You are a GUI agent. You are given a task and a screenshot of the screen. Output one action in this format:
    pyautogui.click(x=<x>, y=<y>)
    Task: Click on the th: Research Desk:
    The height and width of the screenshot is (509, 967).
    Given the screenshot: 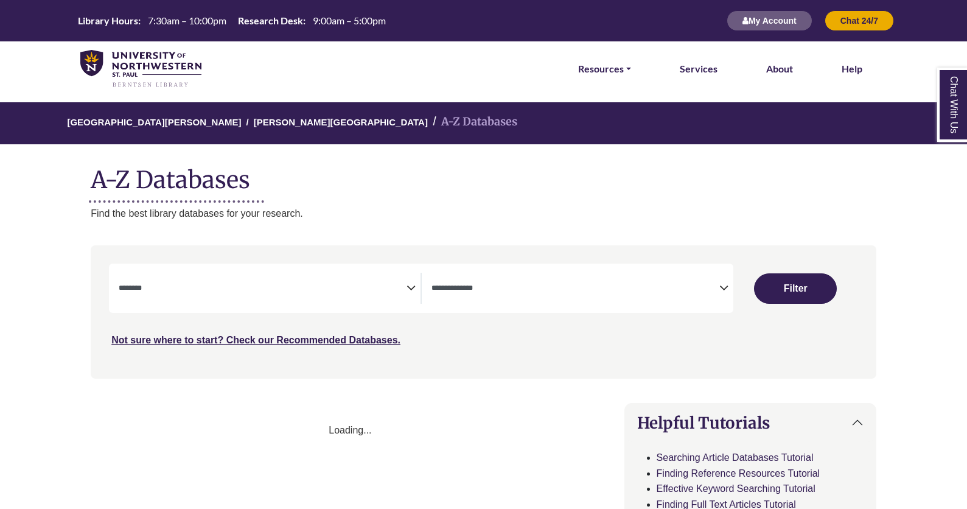 What is the action you would take?
    pyautogui.click(x=270, y=20)
    